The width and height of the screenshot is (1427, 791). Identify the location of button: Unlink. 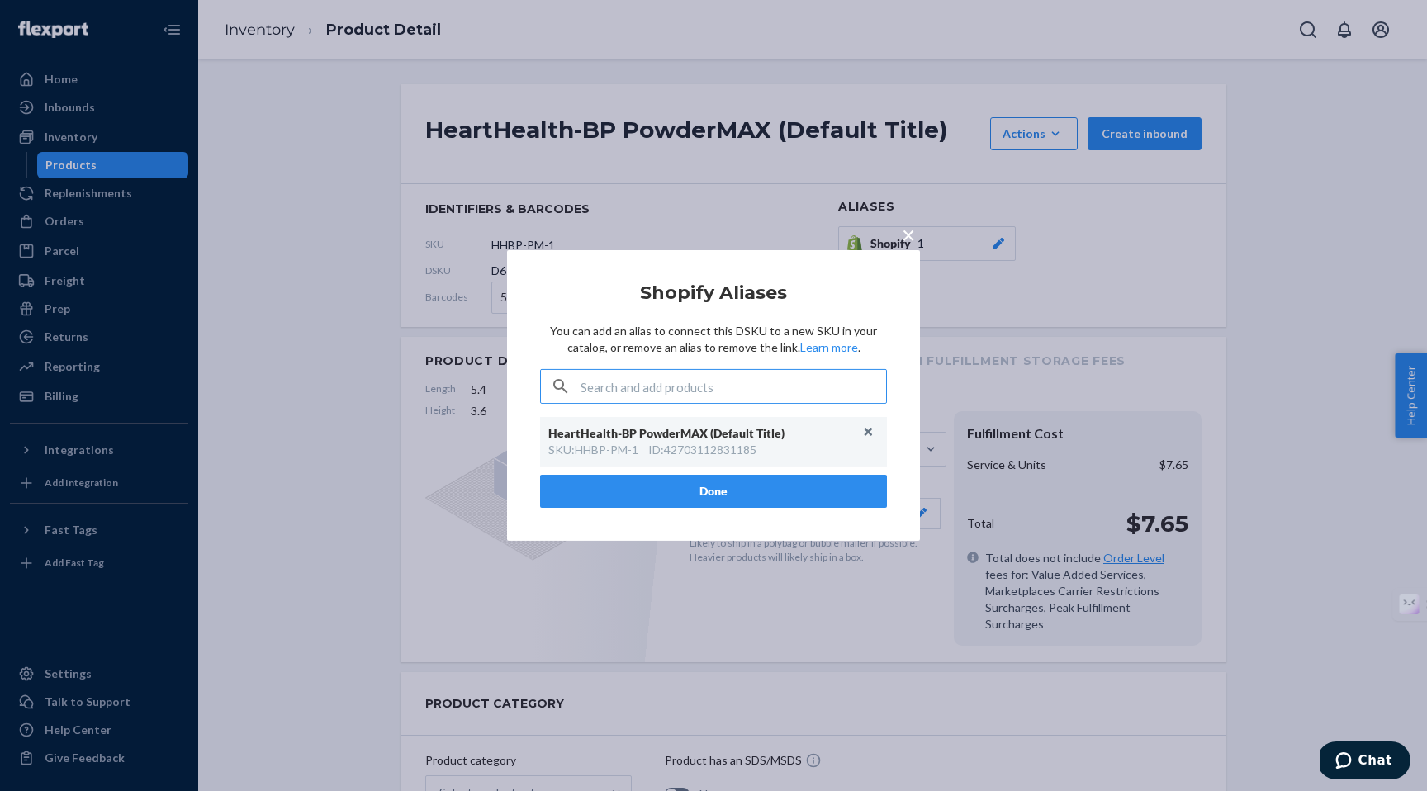
(869, 432).